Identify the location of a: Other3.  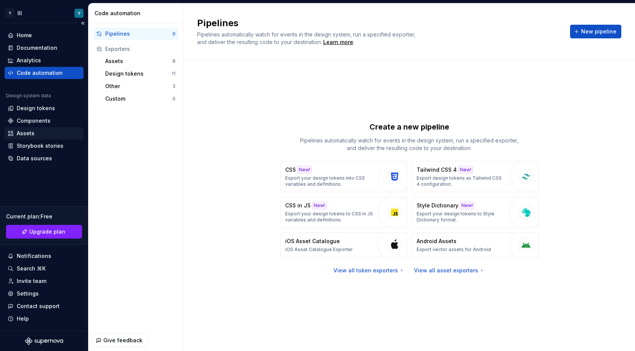
(140, 86).